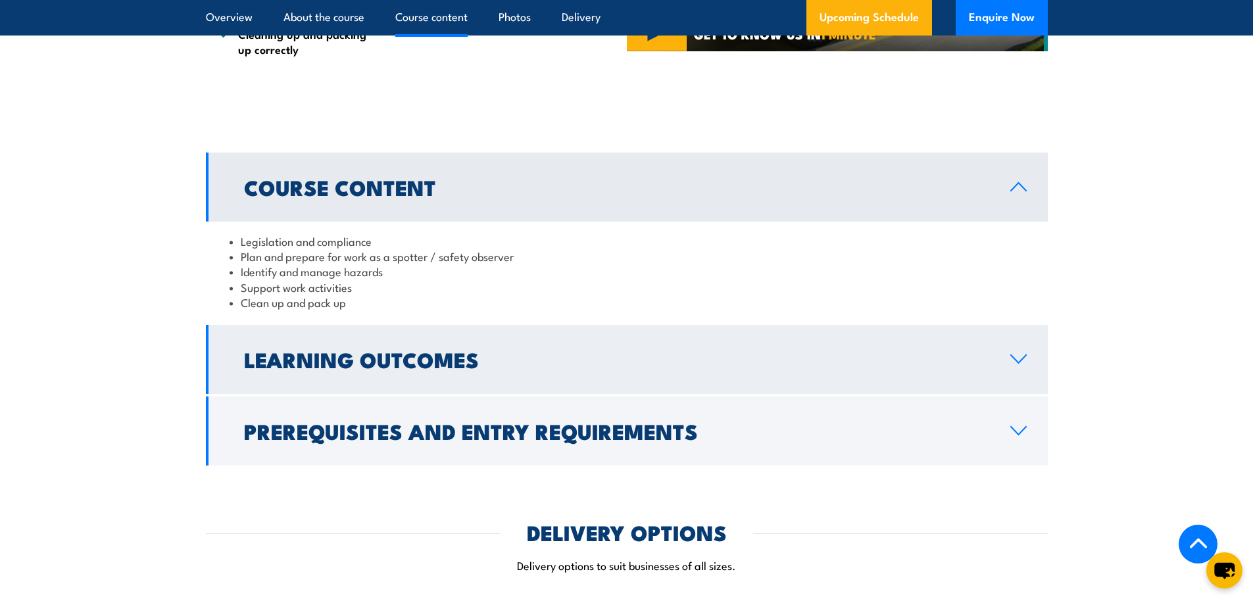 The width and height of the screenshot is (1253, 599). I want to click on li: Clean up and pack up, so click(627, 302).